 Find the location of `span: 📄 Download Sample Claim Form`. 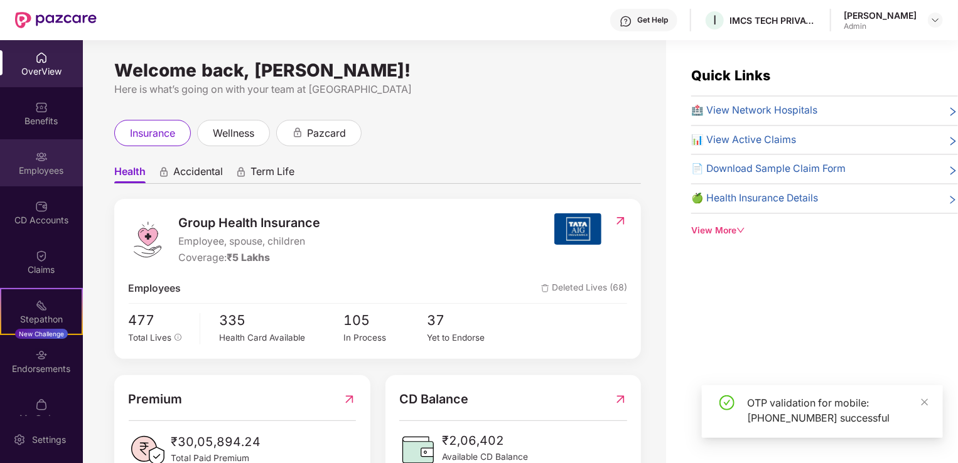

span: 📄 Download Sample Claim Form is located at coordinates (768, 169).